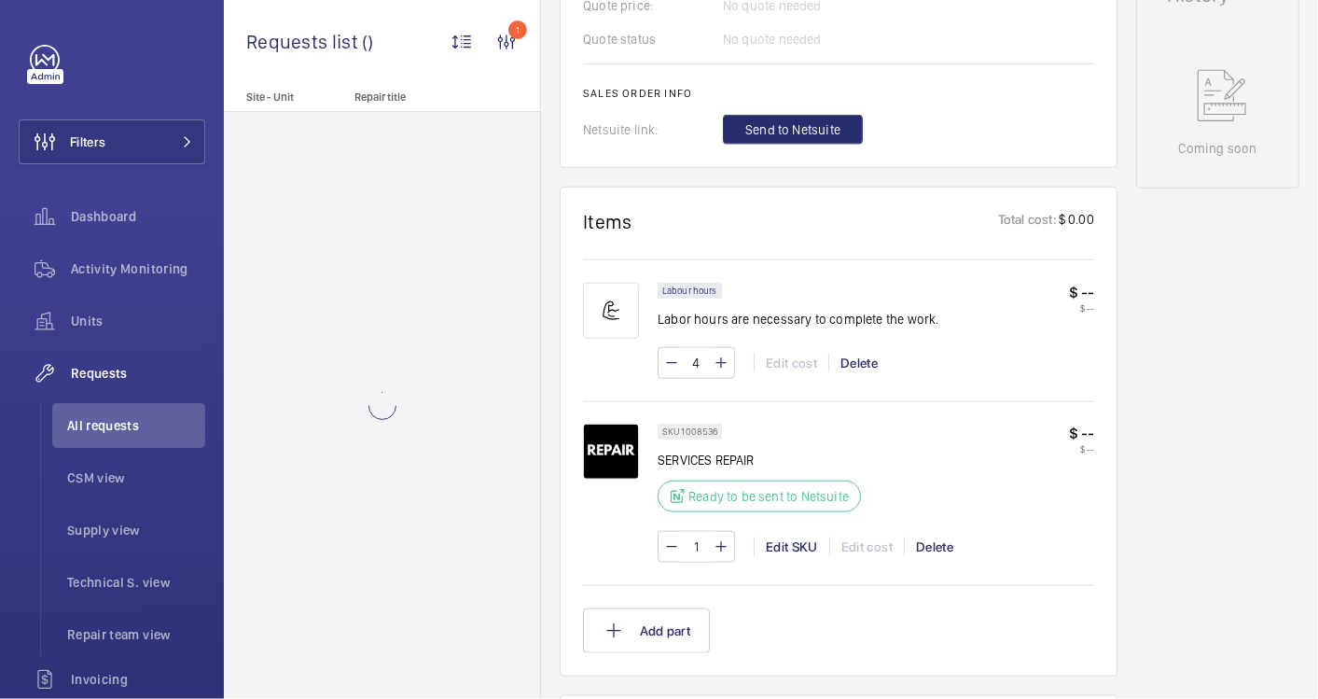 This screenshot has width=1318, height=699. Describe the element at coordinates (88, 142) in the screenshot. I see `span: Filters` at that location.